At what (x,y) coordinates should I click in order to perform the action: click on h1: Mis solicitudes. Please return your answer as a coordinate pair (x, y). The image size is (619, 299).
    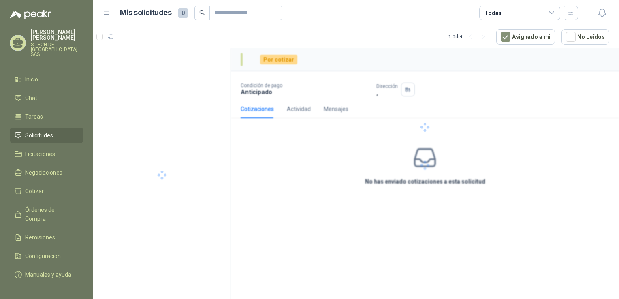
    Looking at the image, I should click on (146, 13).